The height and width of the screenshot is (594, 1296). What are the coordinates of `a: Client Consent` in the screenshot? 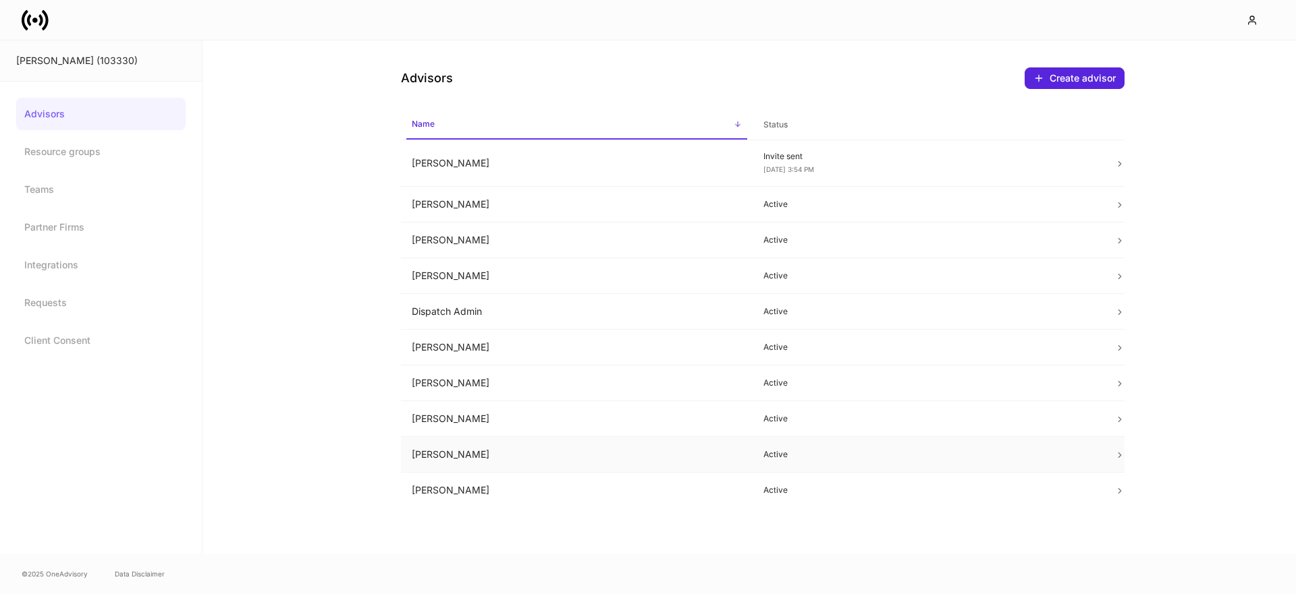 It's located at (101, 341).